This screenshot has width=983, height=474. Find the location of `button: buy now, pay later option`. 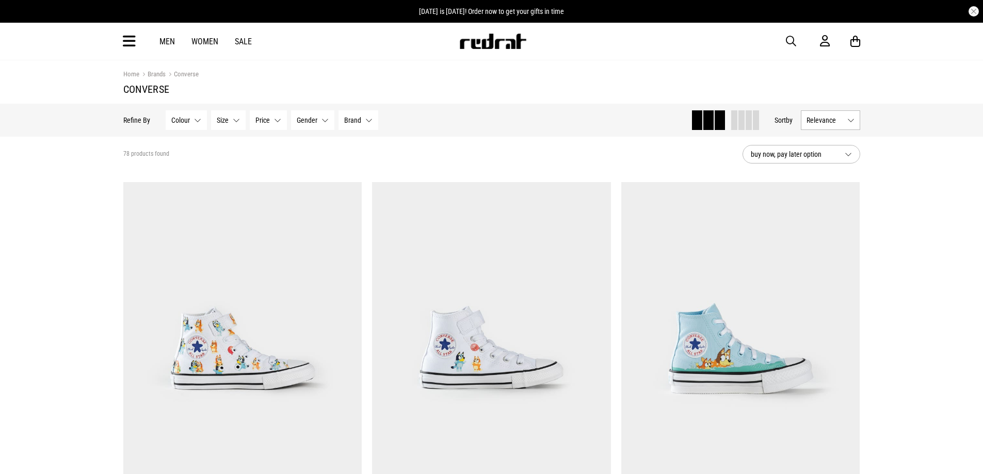

button: buy now, pay later option is located at coordinates (801, 154).